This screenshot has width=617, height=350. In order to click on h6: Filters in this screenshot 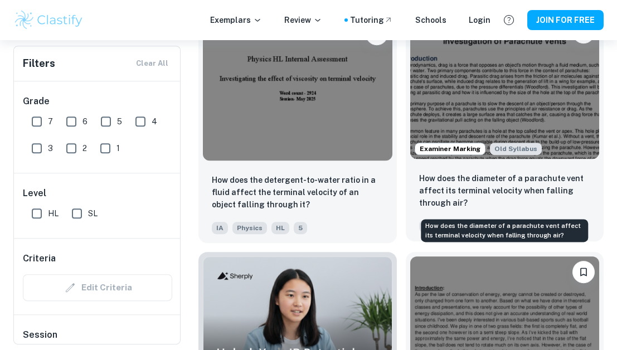, I will do `click(39, 64)`.